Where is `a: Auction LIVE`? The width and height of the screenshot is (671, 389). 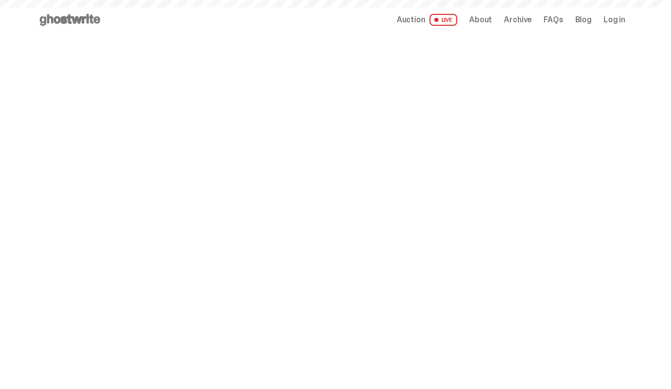
a: Auction LIVE is located at coordinates (427, 20).